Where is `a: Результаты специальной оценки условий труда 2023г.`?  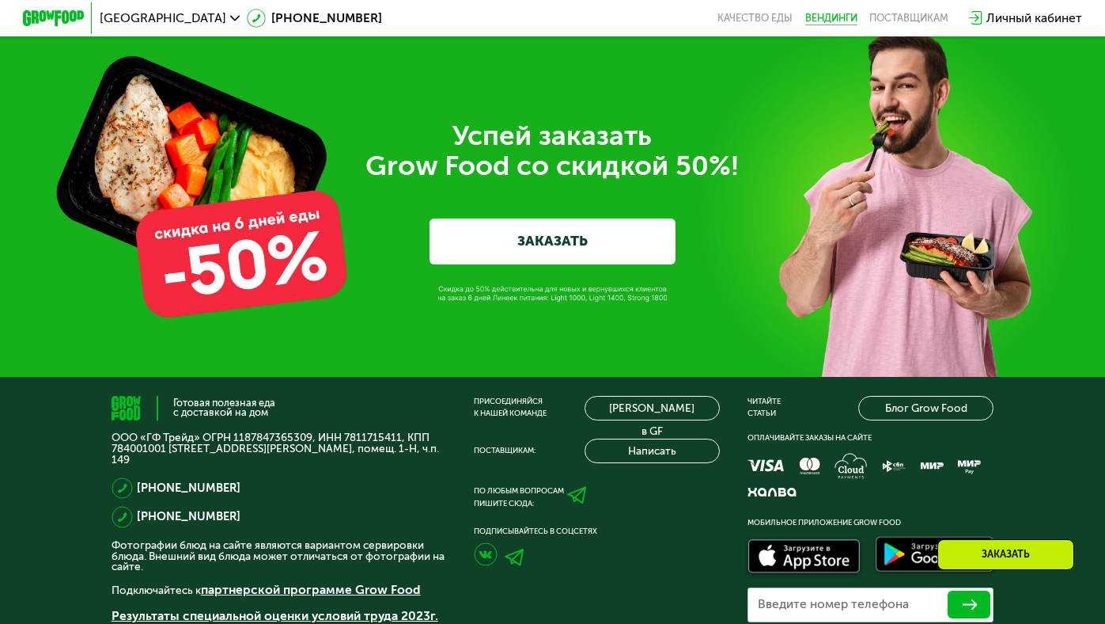
a: Результаты специальной оценки условий труда 2023г. is located at coordinates (275, 615).